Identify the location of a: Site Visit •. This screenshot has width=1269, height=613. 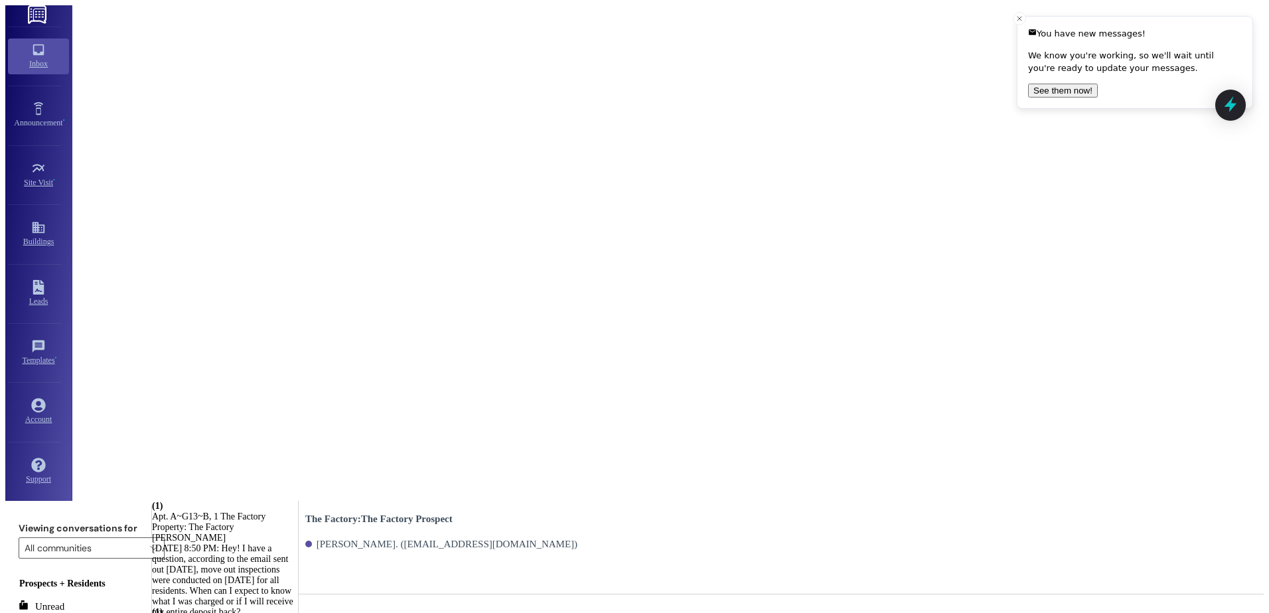
(38, 175).